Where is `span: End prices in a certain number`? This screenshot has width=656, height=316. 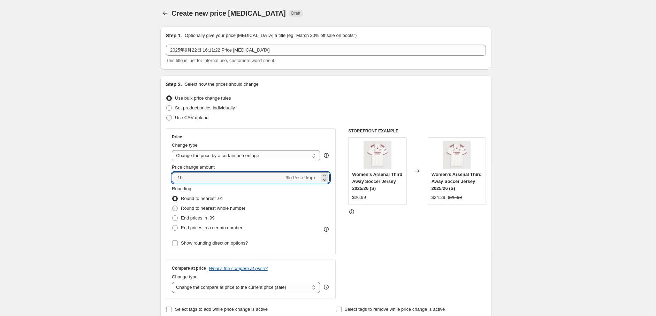 span: End prices in a certain number is located at coordinates (212, 228).